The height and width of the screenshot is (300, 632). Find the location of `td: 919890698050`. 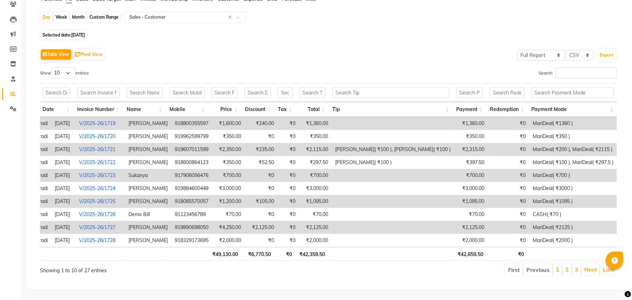

td: 919890698050 is located at coordinates (192, 227).